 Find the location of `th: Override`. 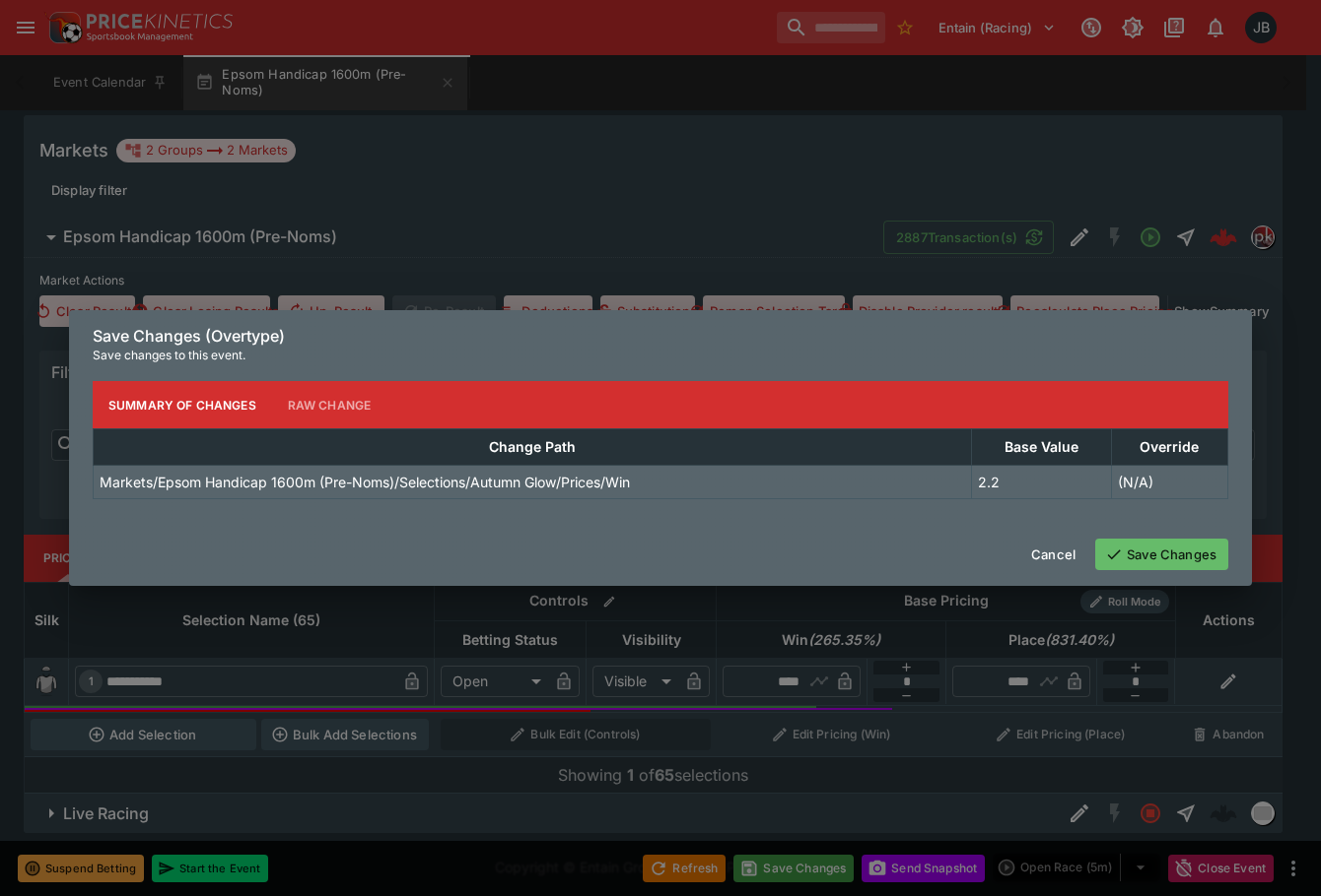

th: Override is located at coordinates (1169, 447).